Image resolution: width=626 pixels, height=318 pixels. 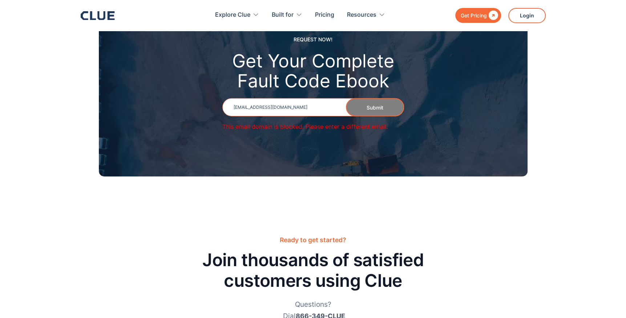 I want to click on div: REQUEST NOW!, so click(x=313, y=39).